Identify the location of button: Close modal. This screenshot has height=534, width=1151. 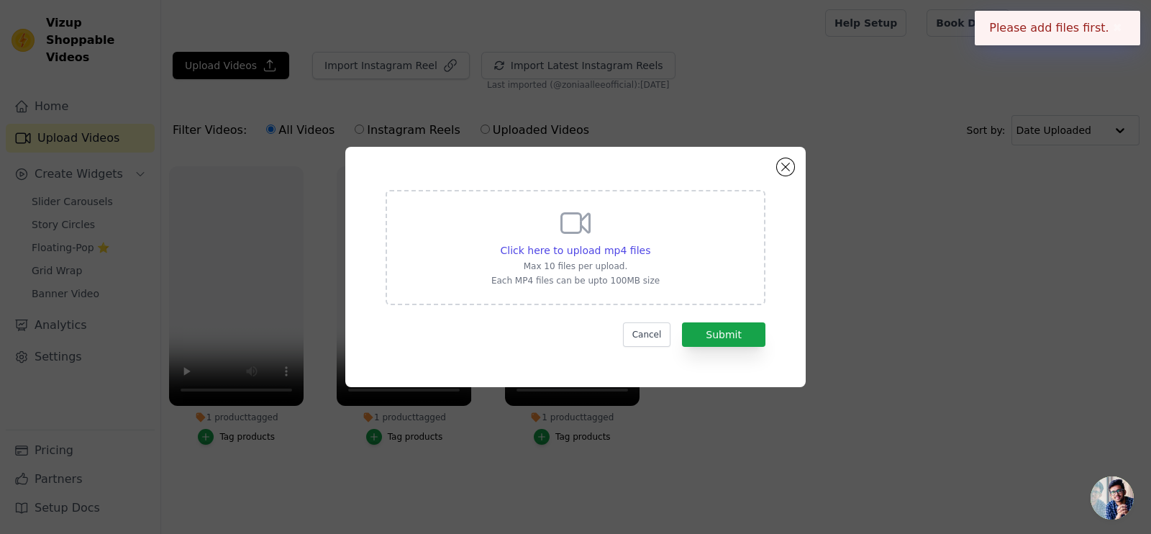
(785, 167).